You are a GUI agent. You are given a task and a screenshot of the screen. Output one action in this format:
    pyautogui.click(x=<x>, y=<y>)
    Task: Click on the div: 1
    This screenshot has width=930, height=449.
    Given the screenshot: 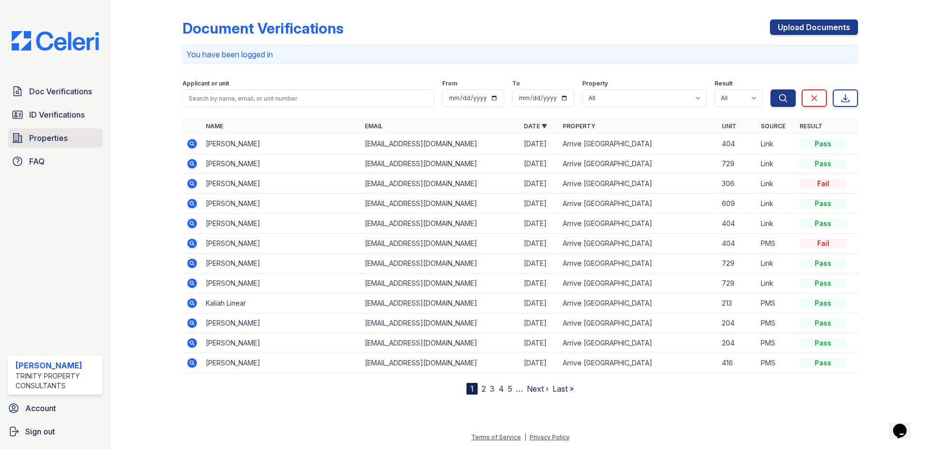 What is the action you would take?
    pyautogui.click(x=472, y=389)
    